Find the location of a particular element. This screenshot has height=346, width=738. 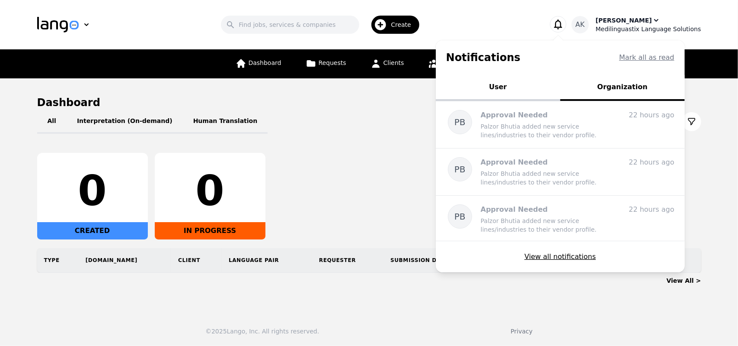

button: Create is located at coordinates (392, 25).